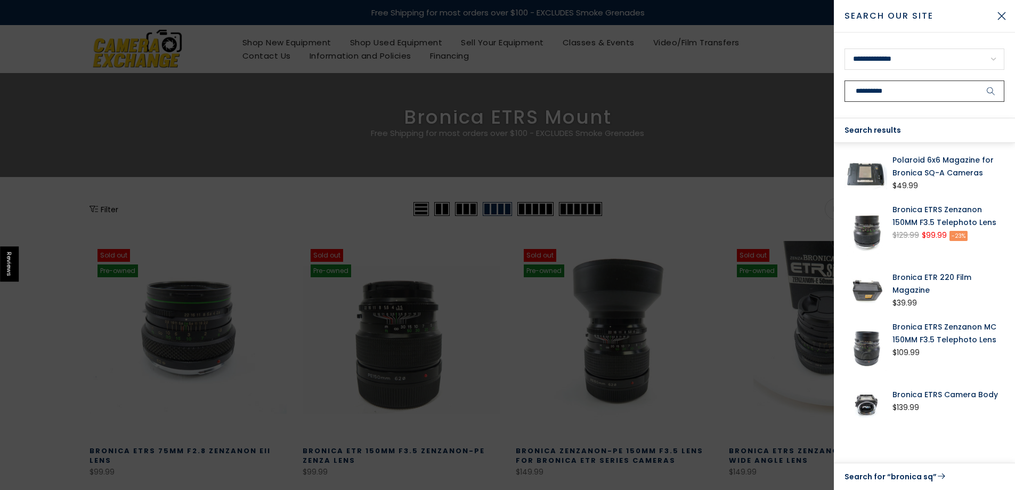 The image size is (1015, 490). I want to click on div: $109.99, so click(906, 352).